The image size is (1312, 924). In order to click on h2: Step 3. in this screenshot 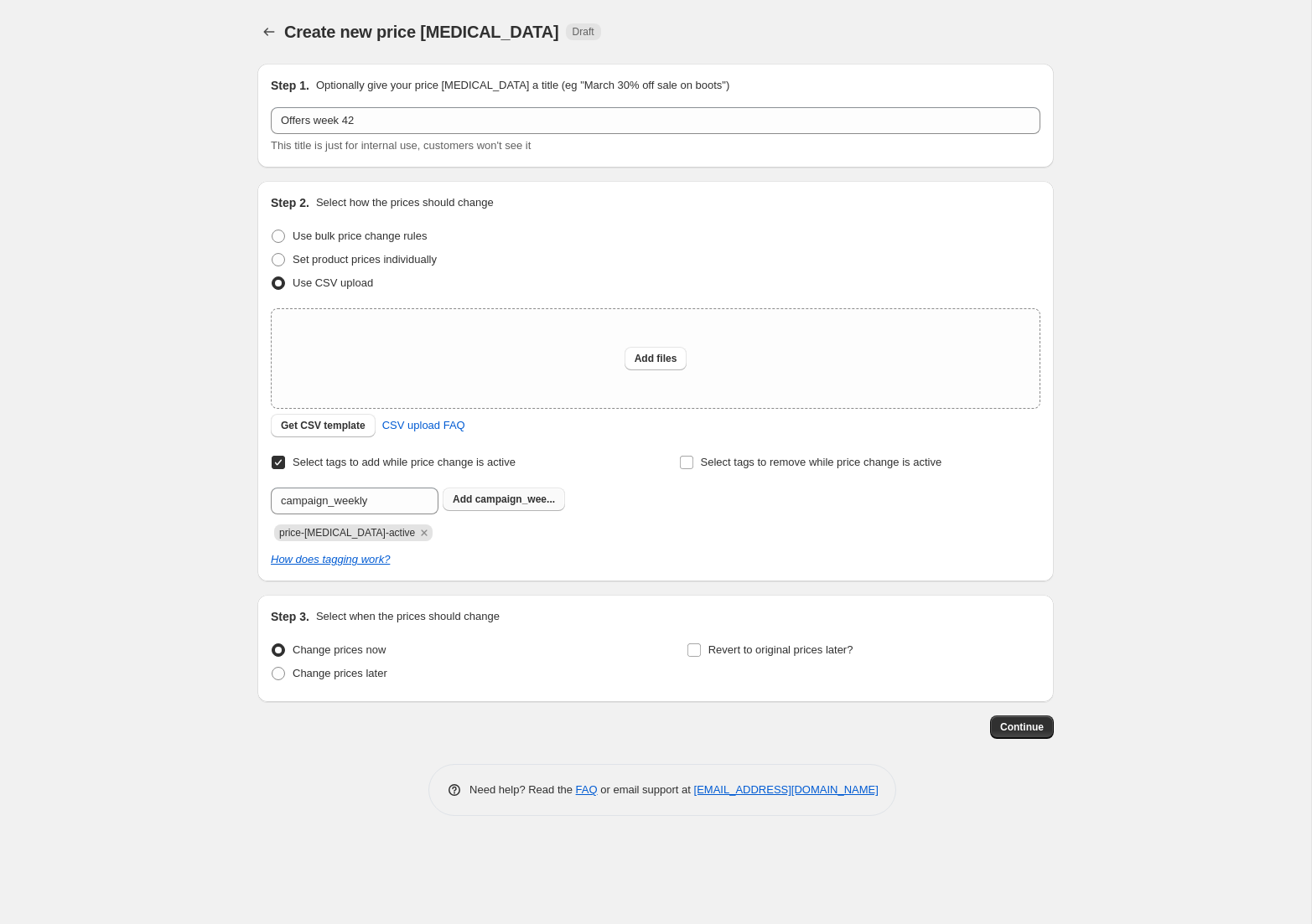, I will do `click(290, 617)`.